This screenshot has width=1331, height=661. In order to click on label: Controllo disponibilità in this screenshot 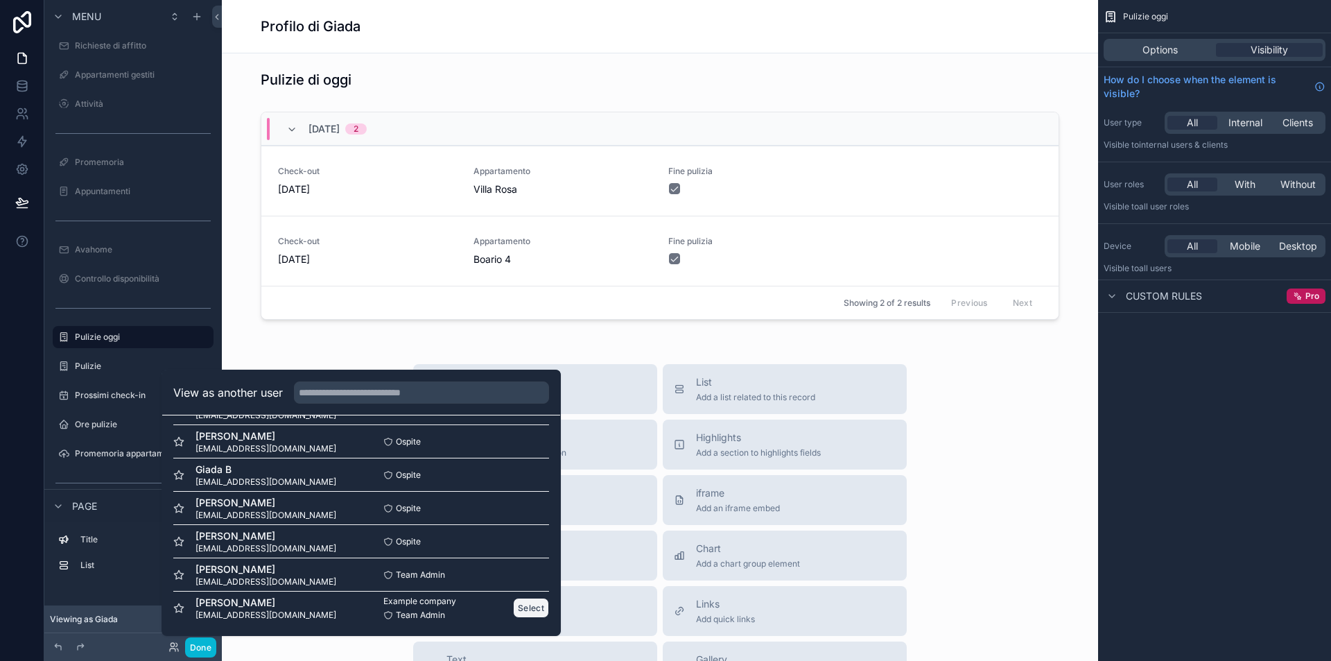, I will do `click(143, 279)`.